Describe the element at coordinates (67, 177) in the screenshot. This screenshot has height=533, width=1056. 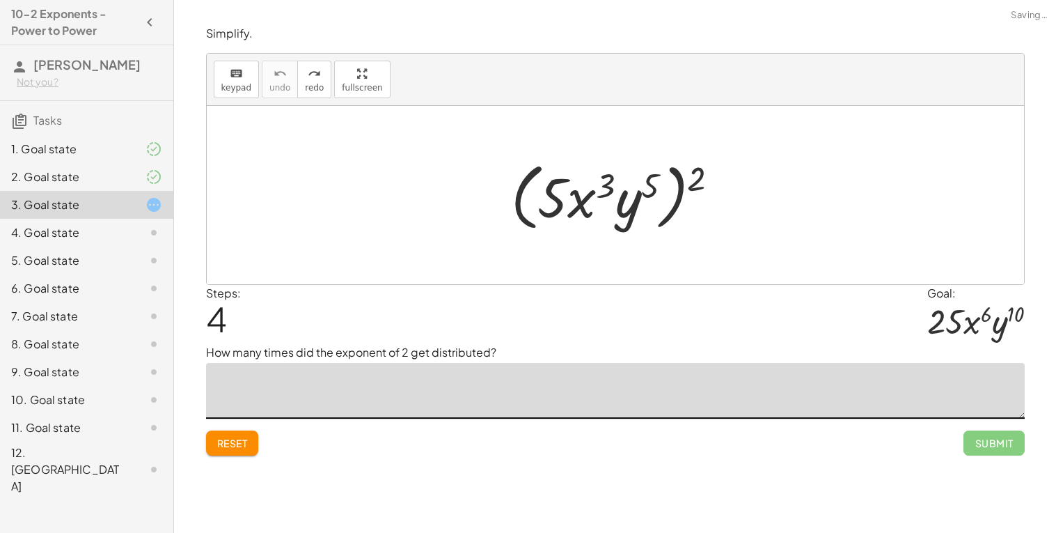
I see `div: 2. Goal state` at that location.